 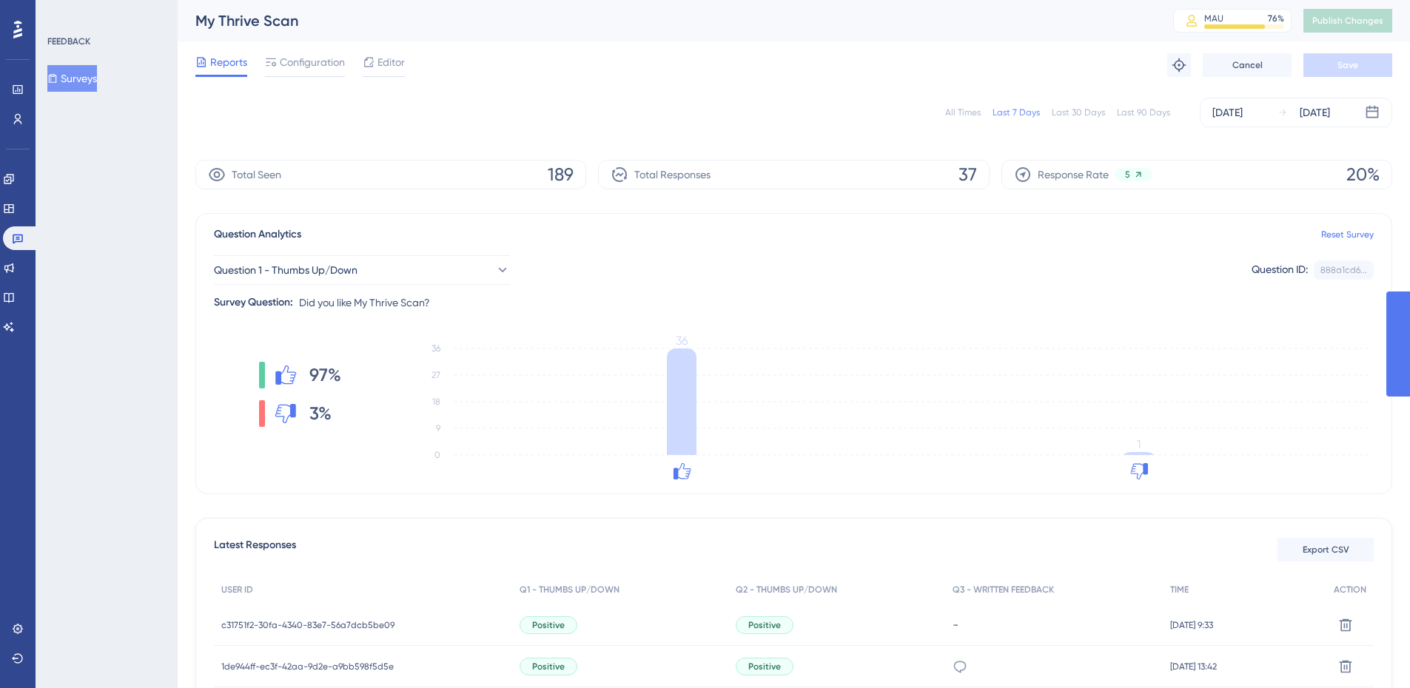 I want to click on div: FEEDBACK, so click(x=69, y=41).